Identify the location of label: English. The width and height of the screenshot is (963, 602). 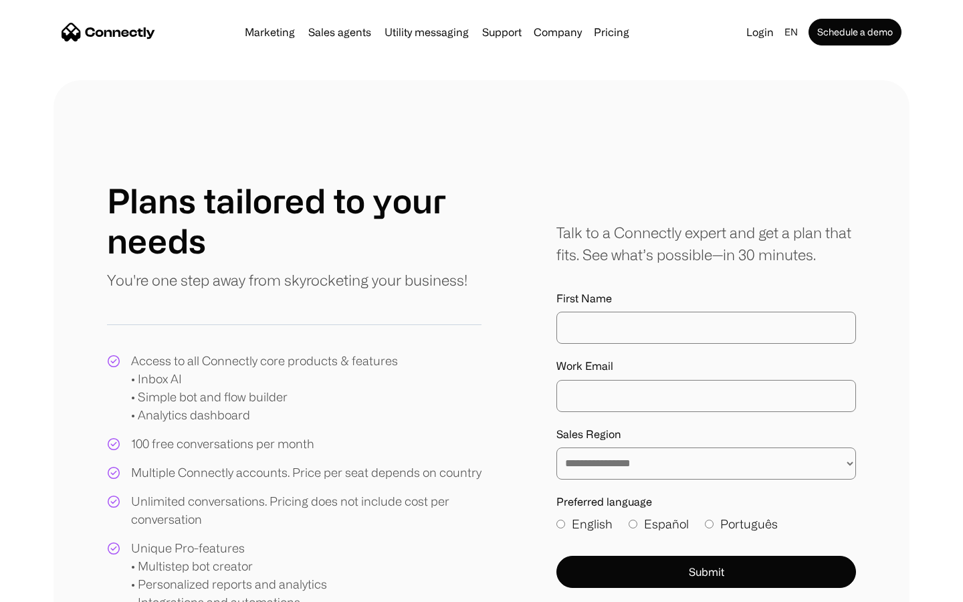
(585, 524).